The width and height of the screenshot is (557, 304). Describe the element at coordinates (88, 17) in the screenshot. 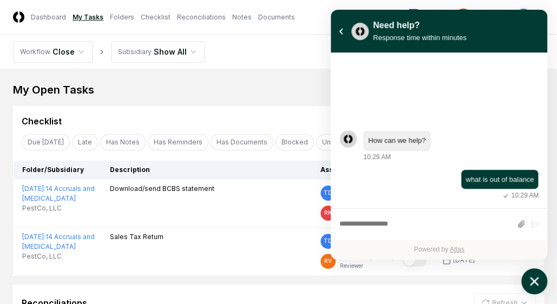

I see `a: My Tasks` at that location.